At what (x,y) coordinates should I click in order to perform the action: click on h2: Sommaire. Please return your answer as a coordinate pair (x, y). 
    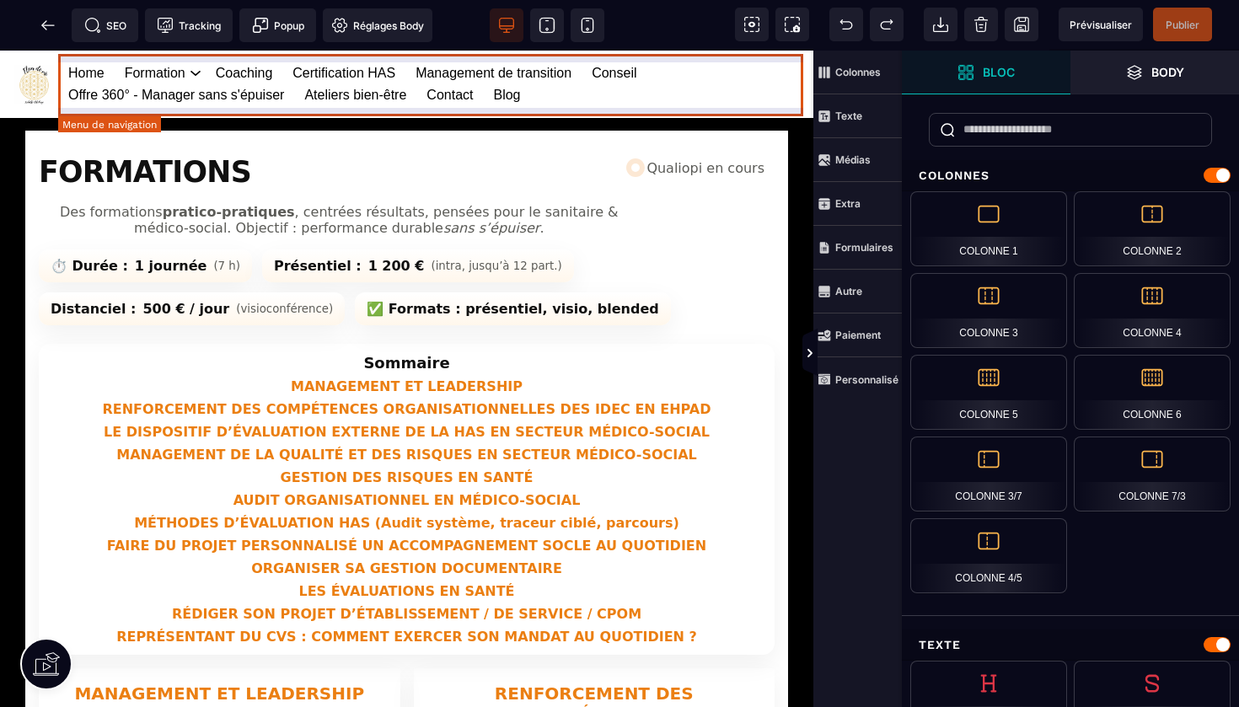
    Looking at the image, I should click on (406, 312).